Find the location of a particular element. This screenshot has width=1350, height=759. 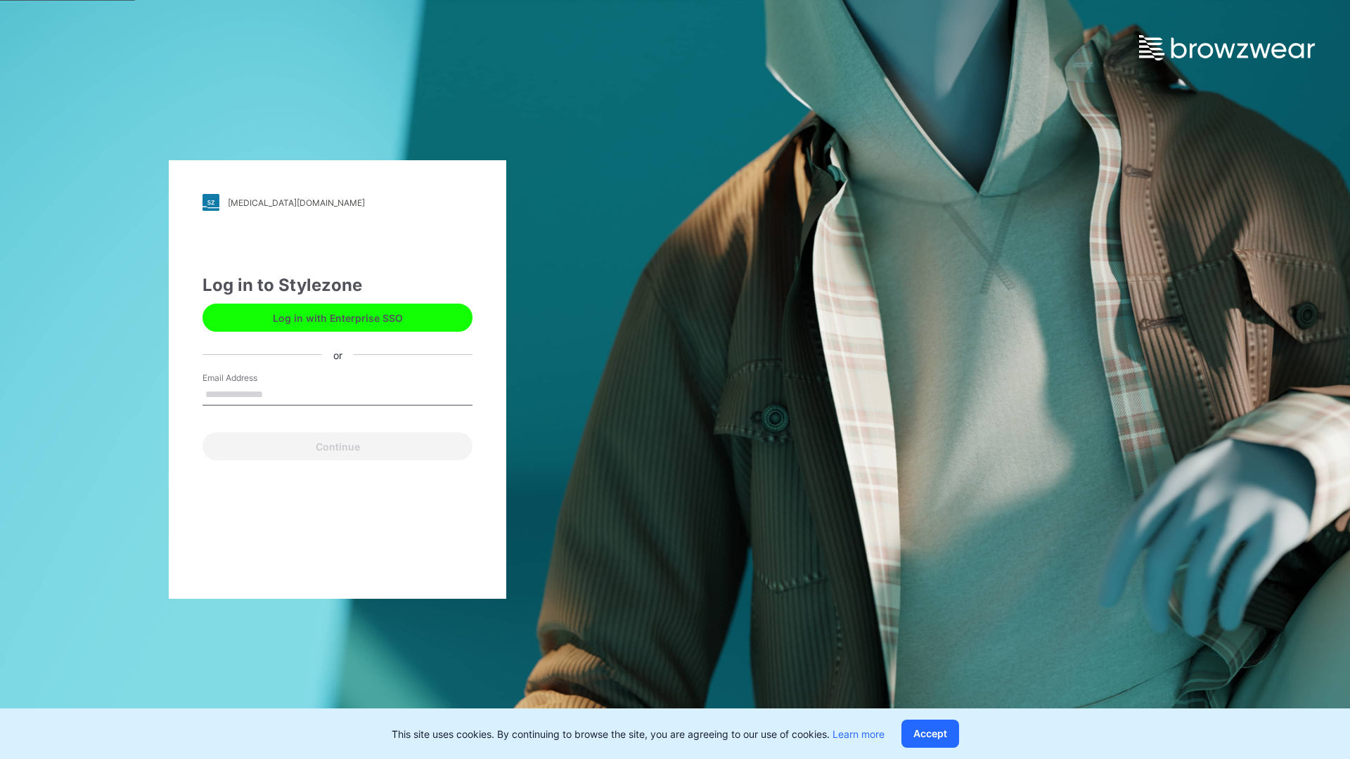

label: Email Address is located at coordinates (252, 378).